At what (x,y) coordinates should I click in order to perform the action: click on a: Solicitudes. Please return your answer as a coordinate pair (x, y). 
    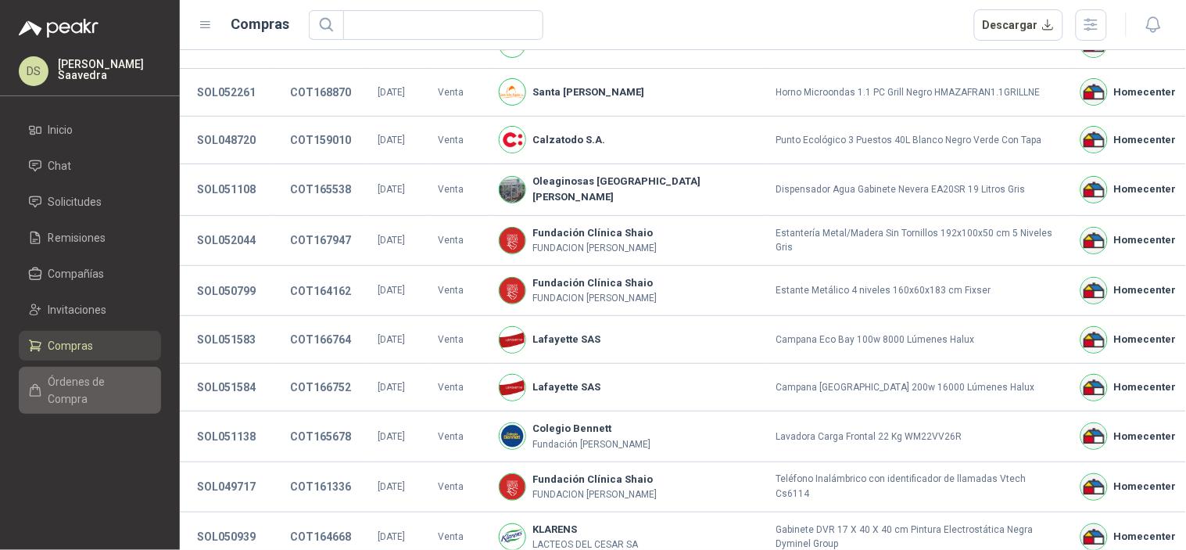
    Looking at the image, I should click on (90, 202).